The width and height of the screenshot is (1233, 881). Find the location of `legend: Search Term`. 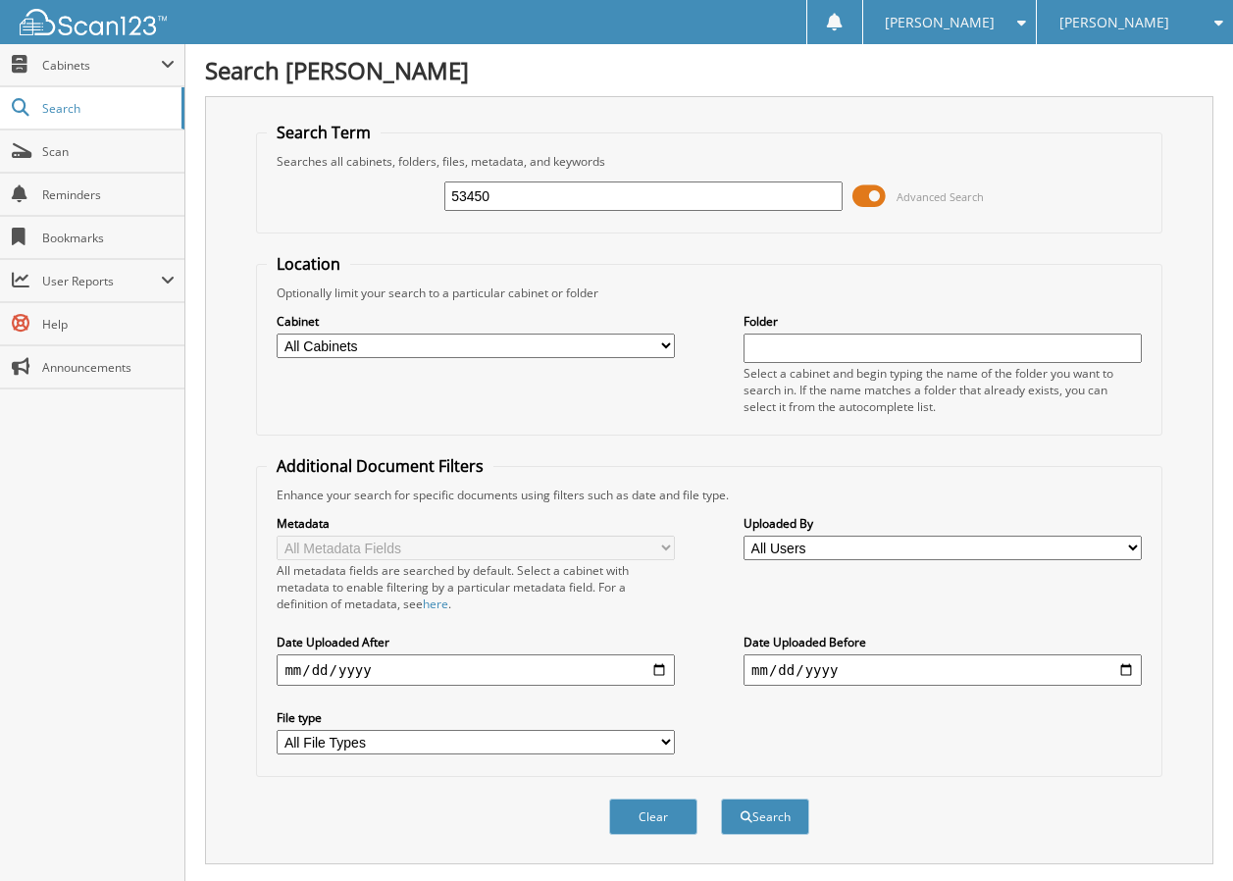

legend: Search Term is located at coordinates (324, 132).